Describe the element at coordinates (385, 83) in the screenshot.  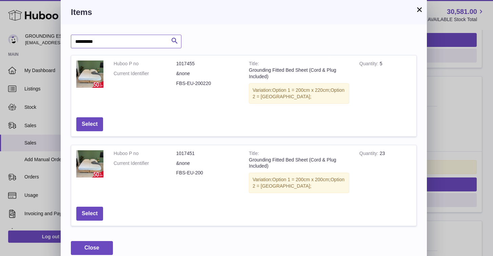
I see `td: 5` at that location.